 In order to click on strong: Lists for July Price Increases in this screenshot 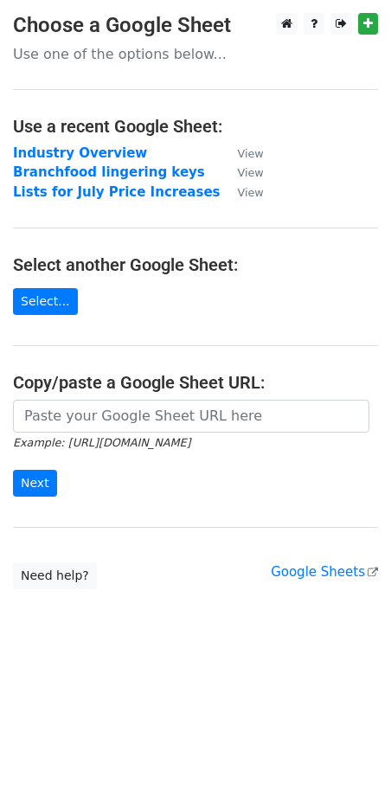, I will do `click(117, 192)`.